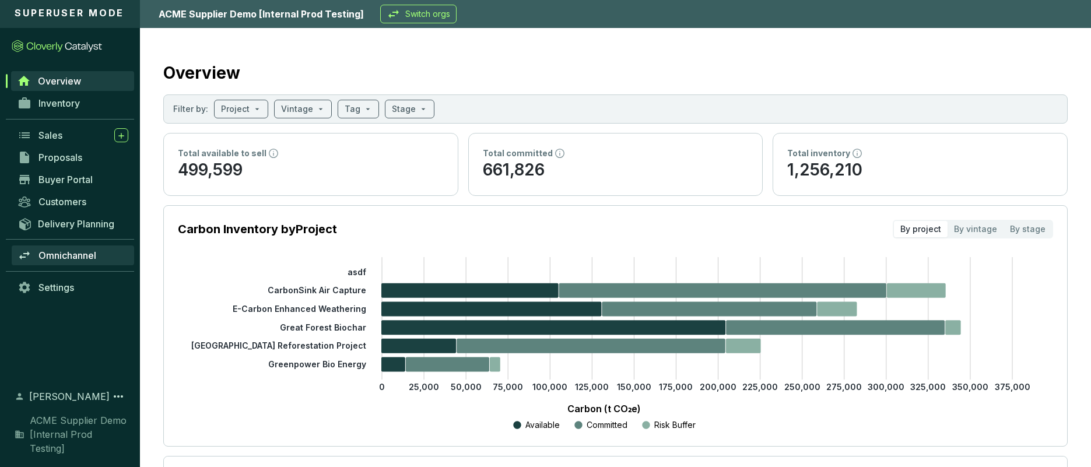 This screenshot has width=1091, height=467. I want to click on tspan: E-Carbon Enhanced Weathering, so click(299, 308).